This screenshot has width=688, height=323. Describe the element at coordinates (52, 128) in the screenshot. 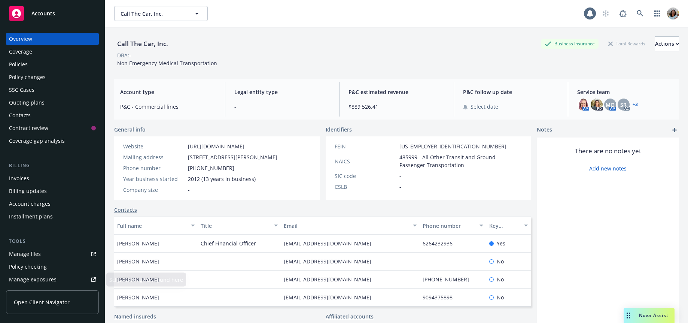

I see `a: Contract review` at that location.